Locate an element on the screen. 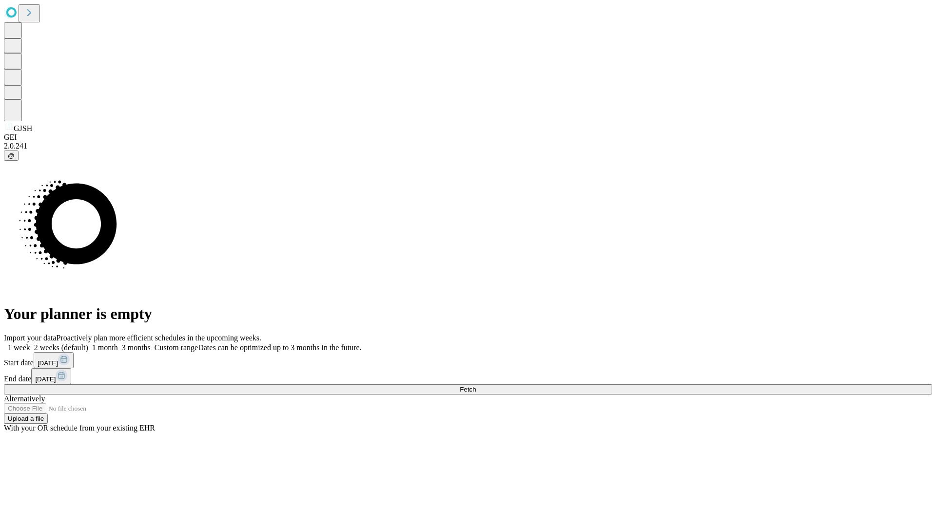 This screenshot has width=936, height=526. span: Dates can be optimized up to 3 months in the future. is located at coordinates (279, 348).